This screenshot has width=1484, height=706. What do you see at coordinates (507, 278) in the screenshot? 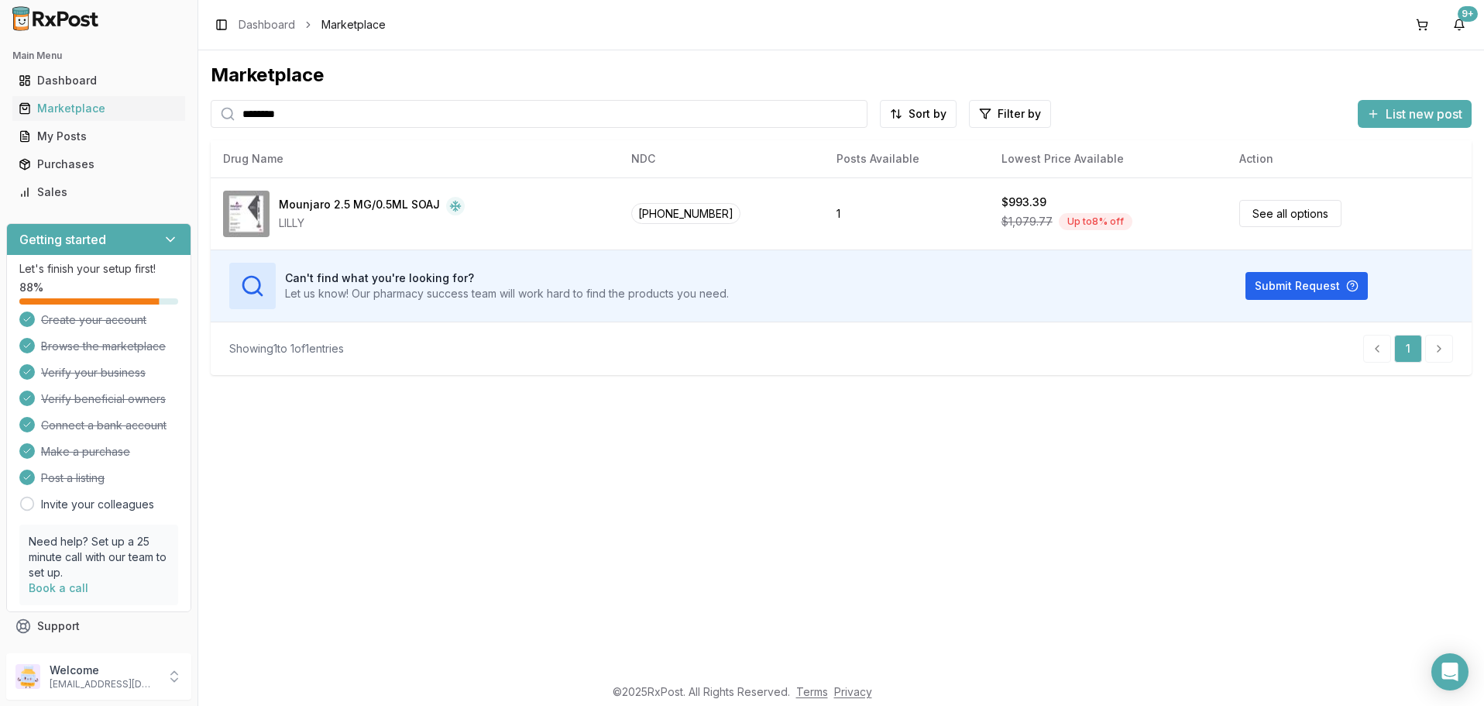
I see `h3: Can't find what you're looking for?` at bounding box center [507, 278].